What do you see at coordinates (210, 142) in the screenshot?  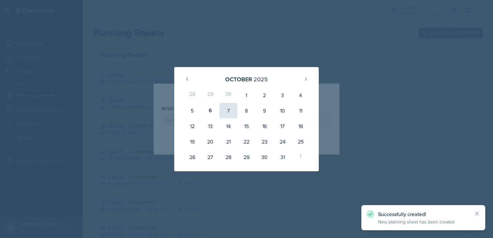 I see `div: 20` at bounding box center [210, 142].